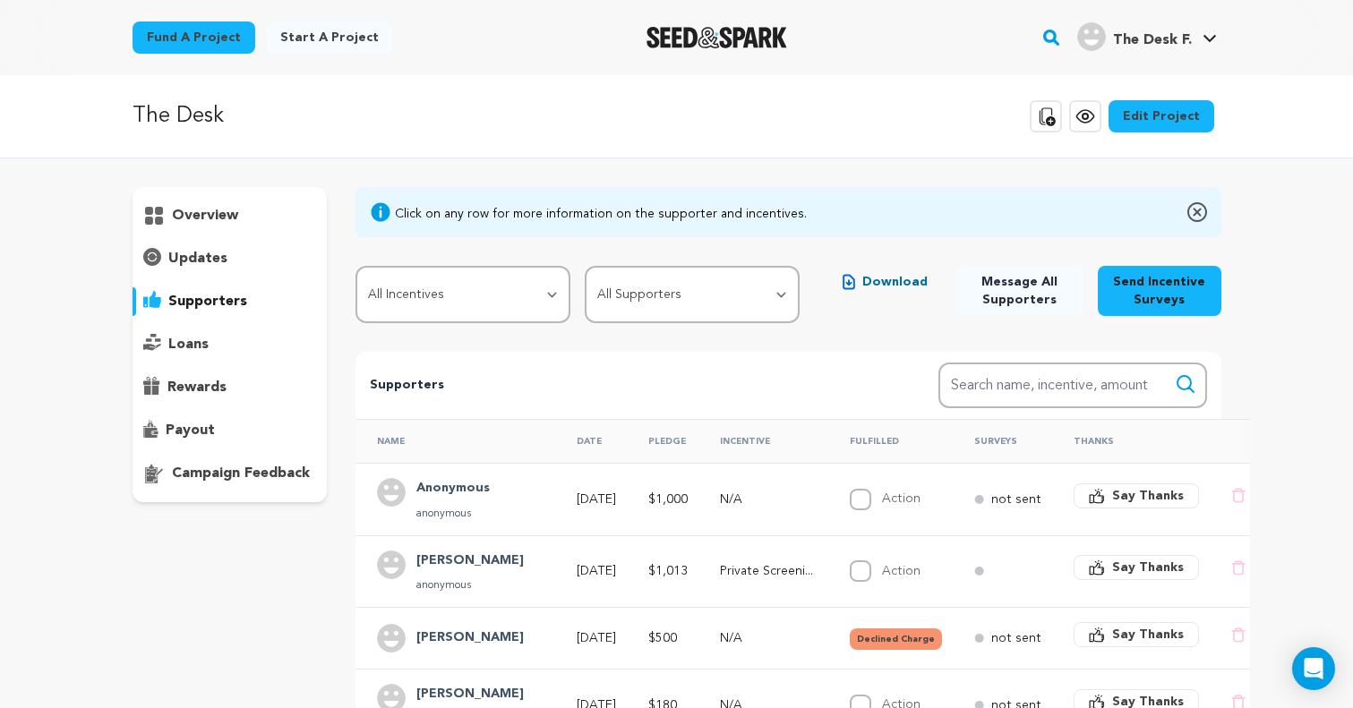 The width and height of the screenshot is (1353, 708). What do you see at coordinates (1313, 669) in the screenshot?
I see `div: Open Intercom Messenger` at bounding box center [1313, 669].